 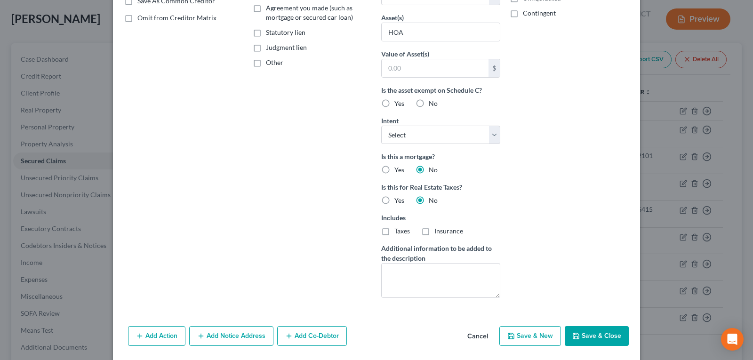 What do you see at coordinates (478, 336) in the screenshot?
I see `button: Cancel` at bounding box center [478, 336].